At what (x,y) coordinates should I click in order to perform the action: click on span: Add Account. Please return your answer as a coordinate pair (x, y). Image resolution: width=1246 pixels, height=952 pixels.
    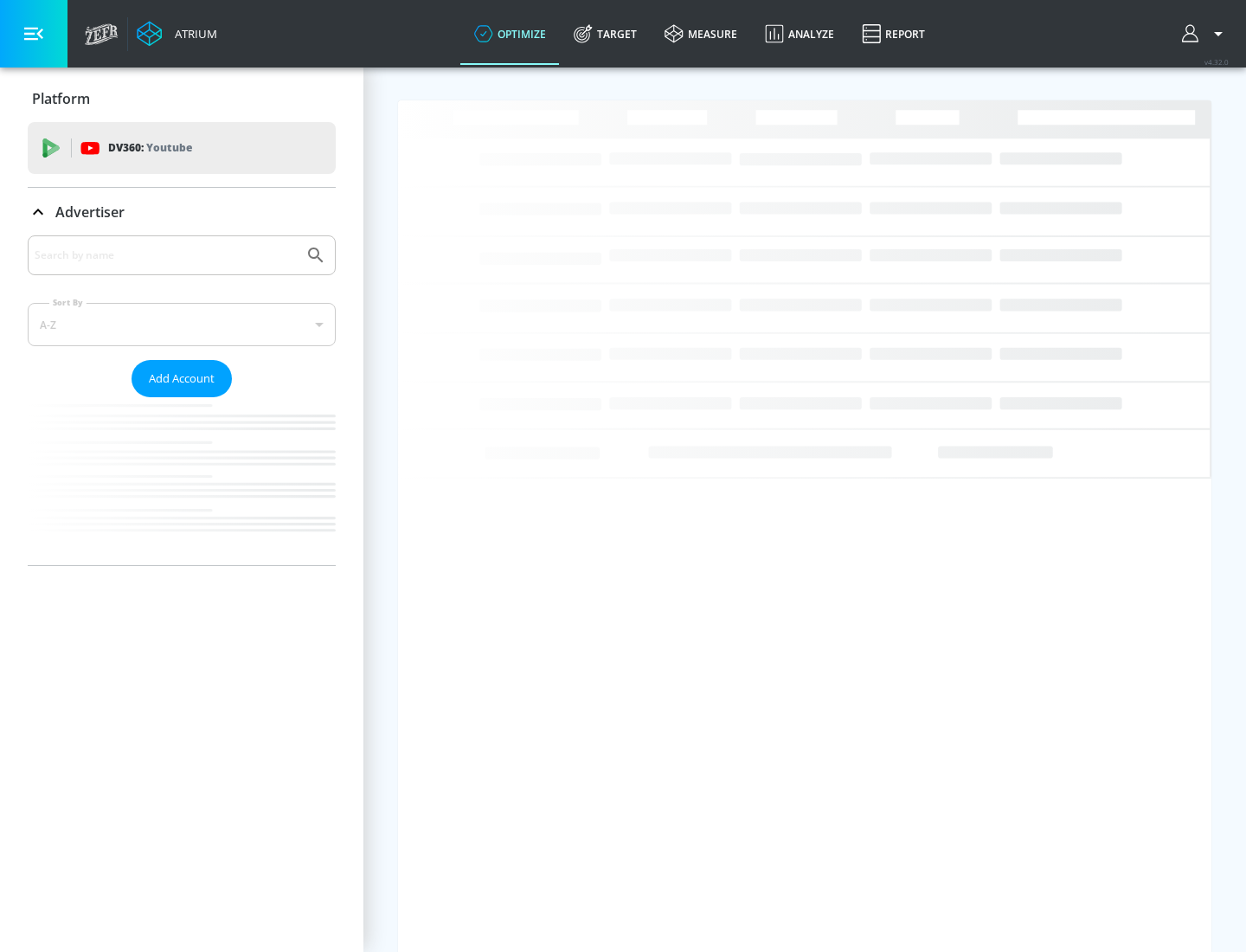
    Looking at the image, I should click on (182, 378).